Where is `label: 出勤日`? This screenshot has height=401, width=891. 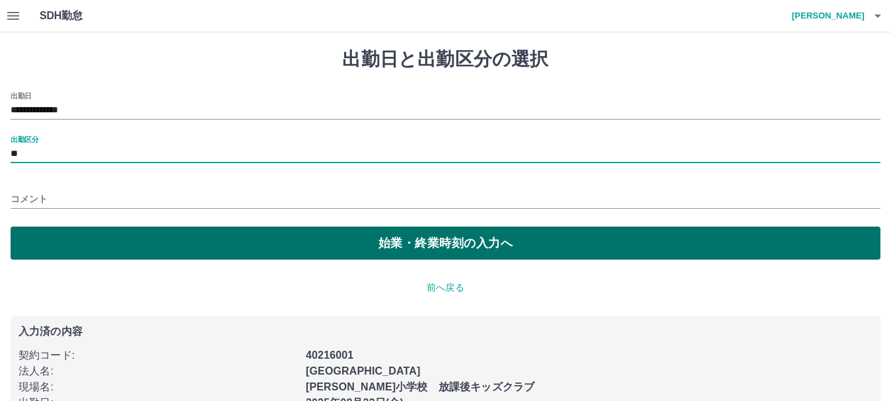
label: 出勤日 is located at coordinates (21, 95).